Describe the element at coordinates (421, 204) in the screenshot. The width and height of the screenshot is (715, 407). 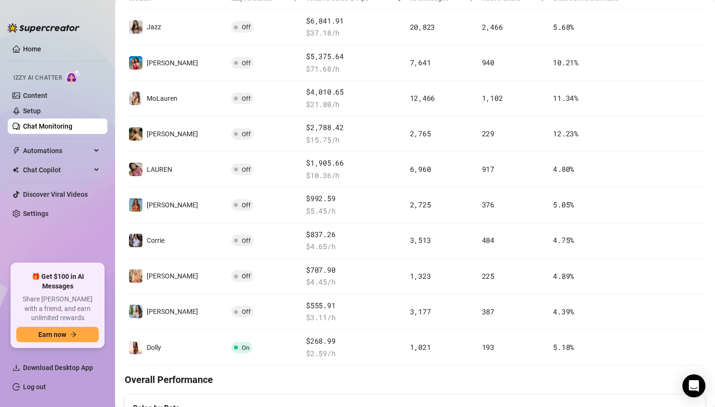
I see `span: 2,725` at that location.